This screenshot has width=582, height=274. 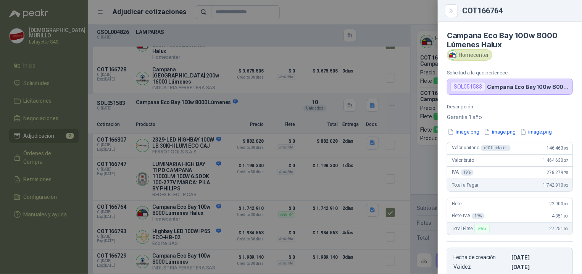 I want to click on span: ,75, so click(x=565, y=172).